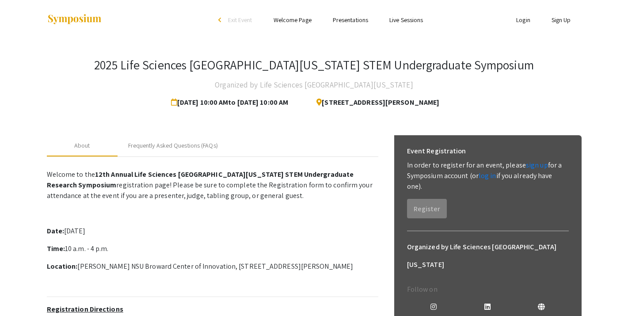 Image resolution: width=628 pixels, height=316 pixels. I want to click on a: Login, so click(524, 20).